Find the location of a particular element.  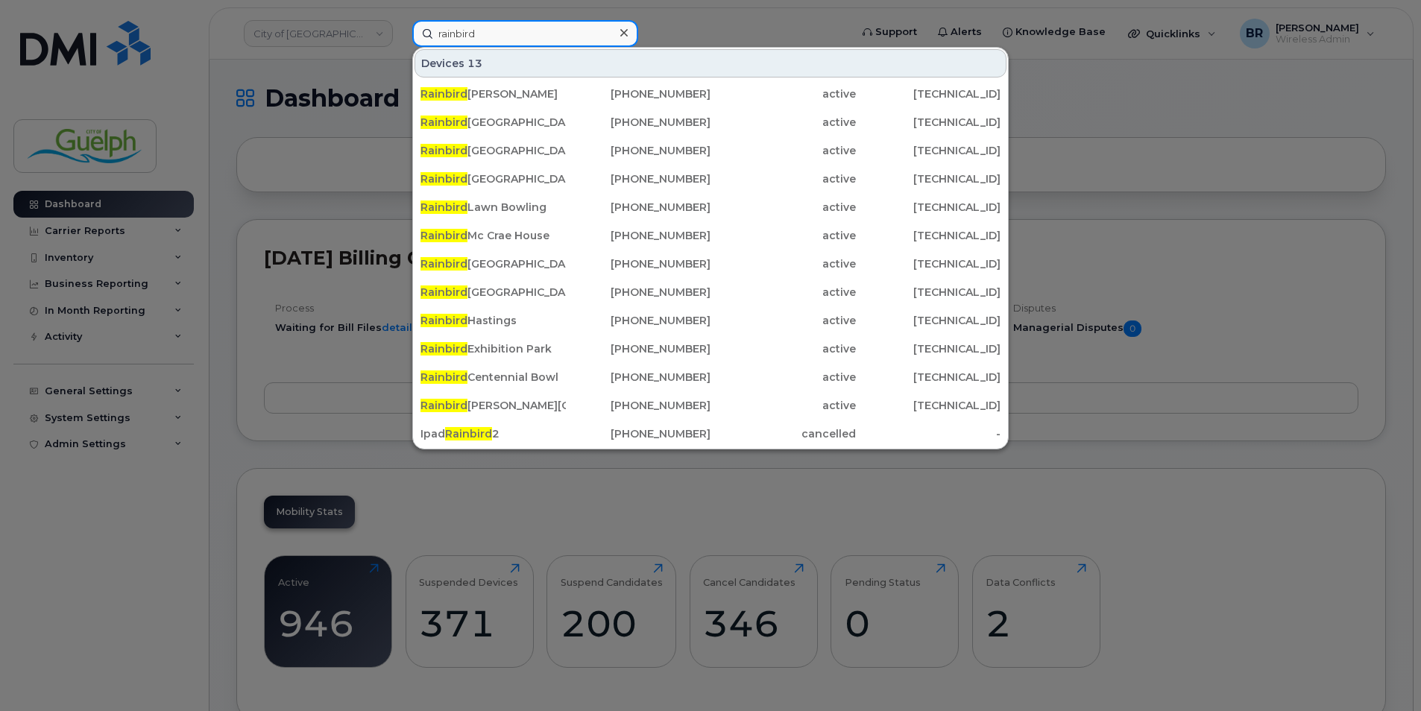

div: Mc Crae House is located at coordinates (493, 236).